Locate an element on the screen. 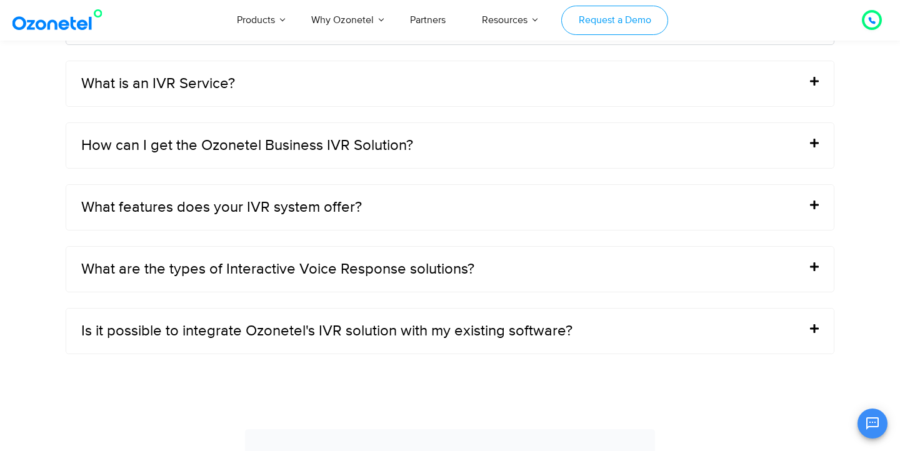  a: Is it possible to integrate Ozonetel's IVR solution with my existing software? is located at coordinates (327, 331).